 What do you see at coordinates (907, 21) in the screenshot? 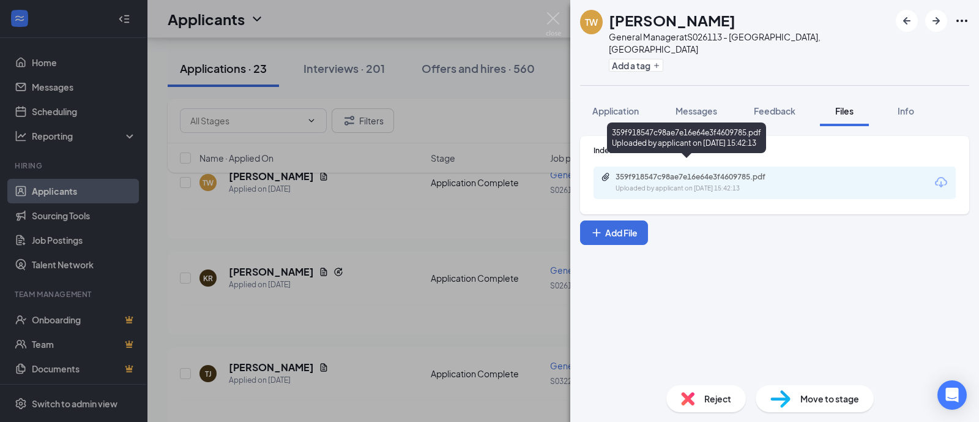
I see `svg: ArrowLeftNew` at bounding box center [907, 21].